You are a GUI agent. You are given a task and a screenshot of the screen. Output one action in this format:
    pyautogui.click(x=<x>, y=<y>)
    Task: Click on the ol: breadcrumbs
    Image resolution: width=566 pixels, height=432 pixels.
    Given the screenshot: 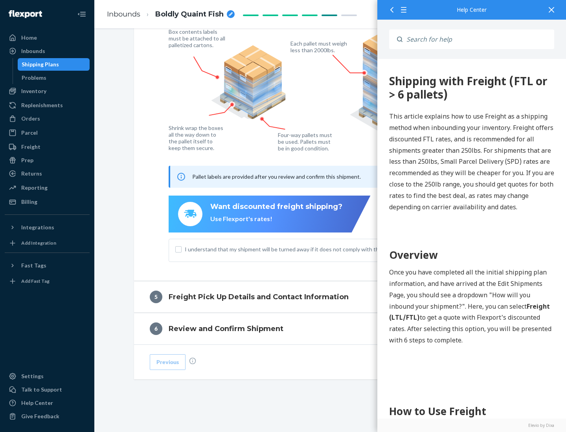 What is the action you would take?
    pyautogui.click(x=170, y=14)
    